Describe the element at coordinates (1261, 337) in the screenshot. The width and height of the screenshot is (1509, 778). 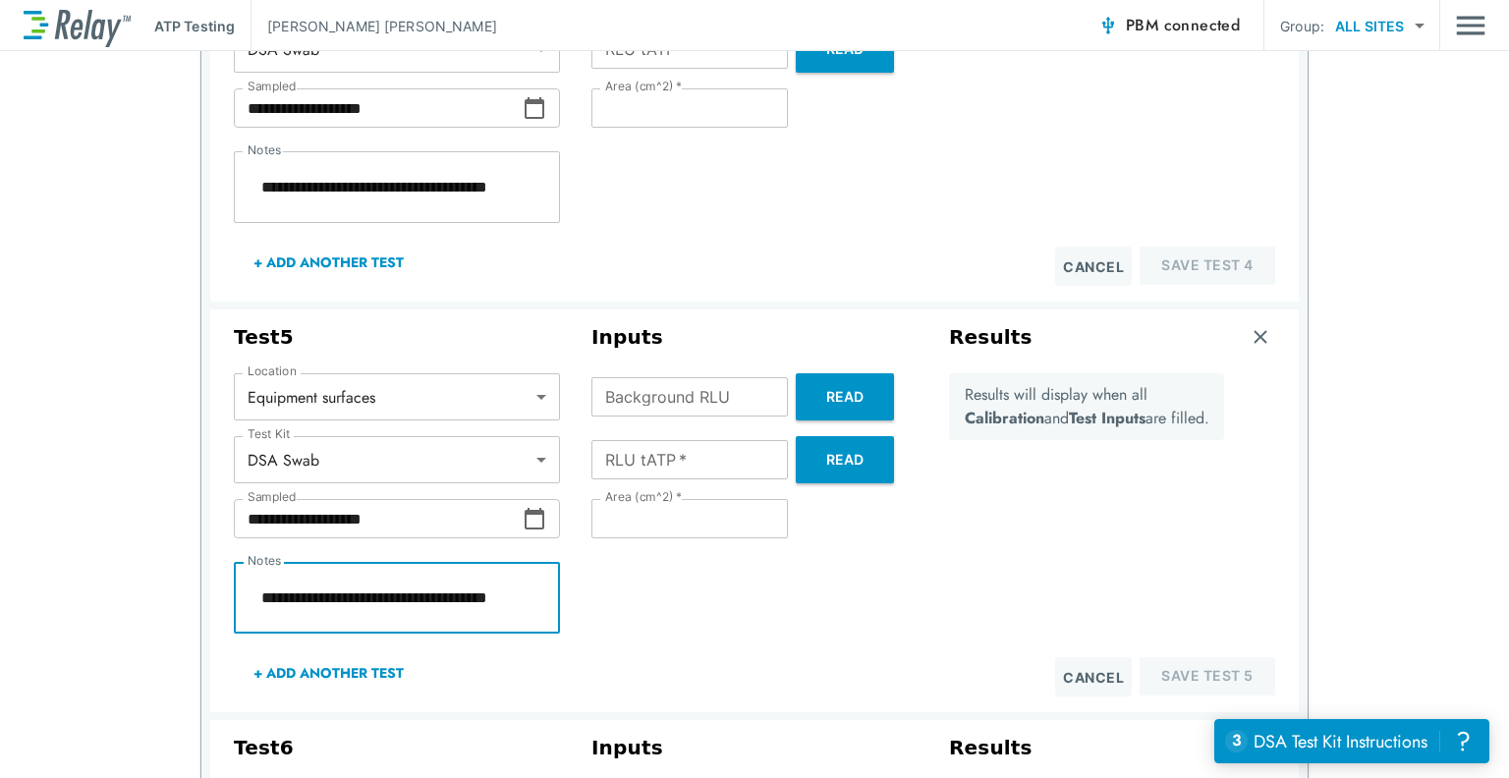
I see `img: Remove` at that location.